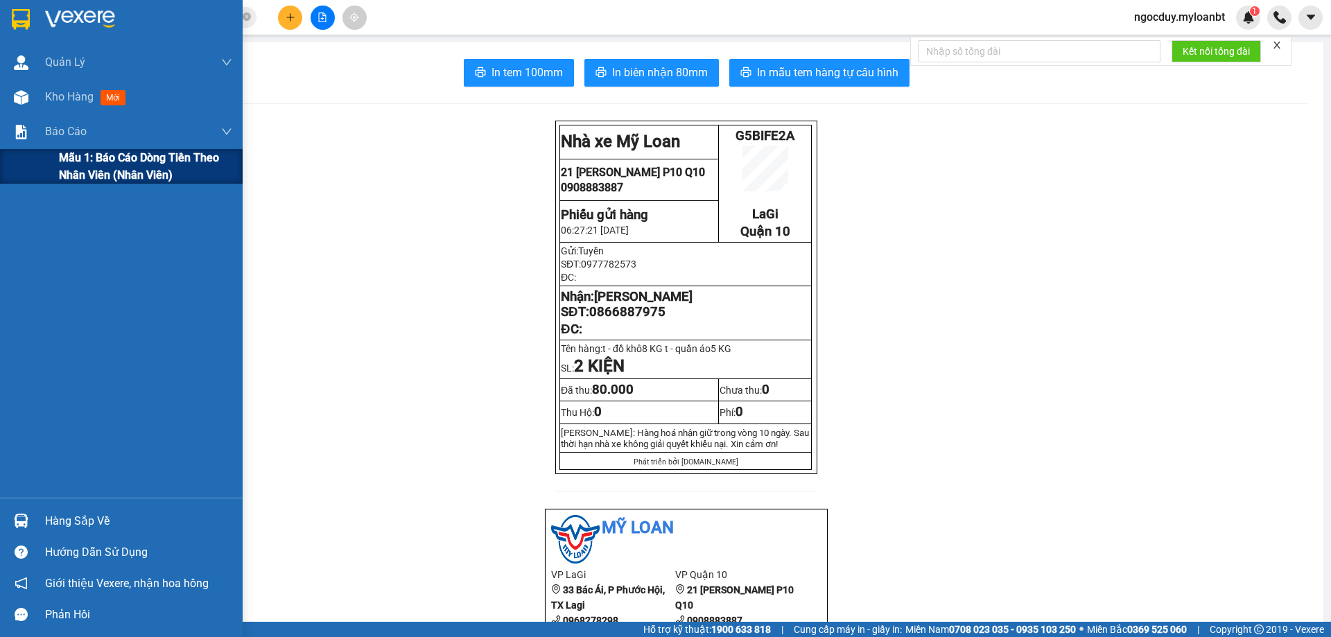 This screenshot has height=637, width=1331. I want to click on span: t - quần áo, so click(699, 349).